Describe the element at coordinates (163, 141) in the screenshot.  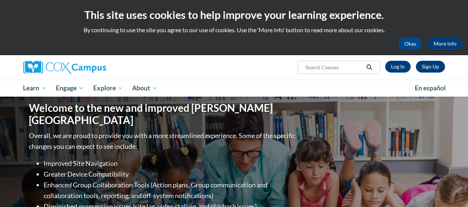
I see `p: Overall, we are proud to provide you with a more streamlined experience. Some of the specific cha...` at that location.